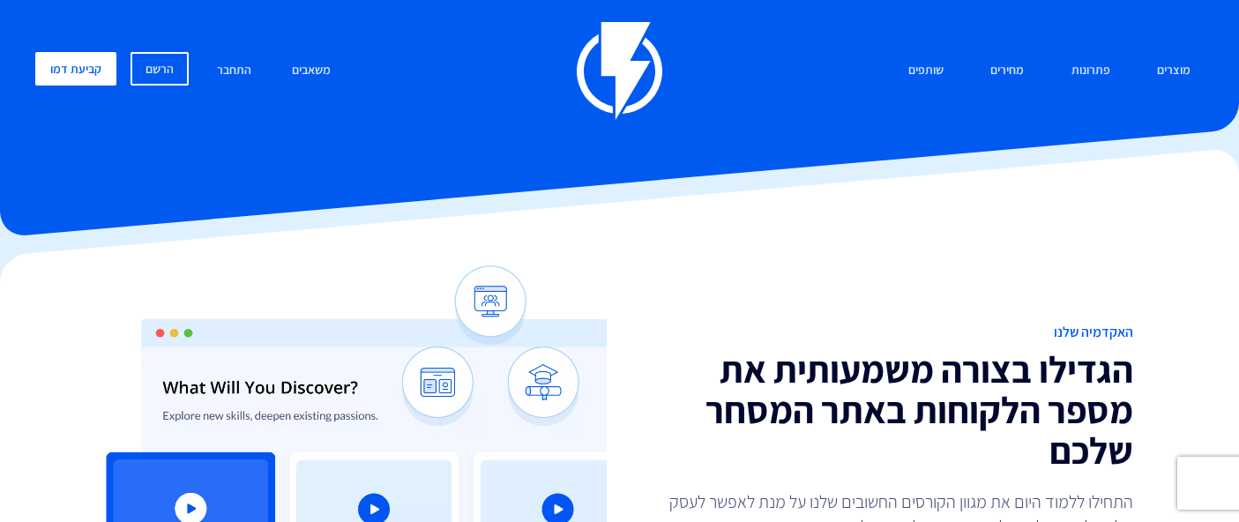 Image resolution: width=1239 pixels, height=522 pixels. I want to click on h1: האקדמיה שלנו, so click(883, 332).